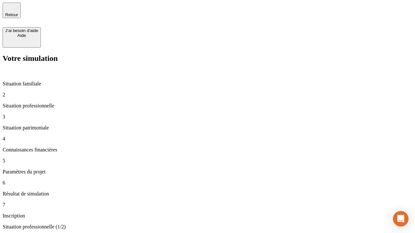  What do you see at coordinates (208, 216) in the screenshot?
I see `p: Inscription` at bounding box center [208, 216].